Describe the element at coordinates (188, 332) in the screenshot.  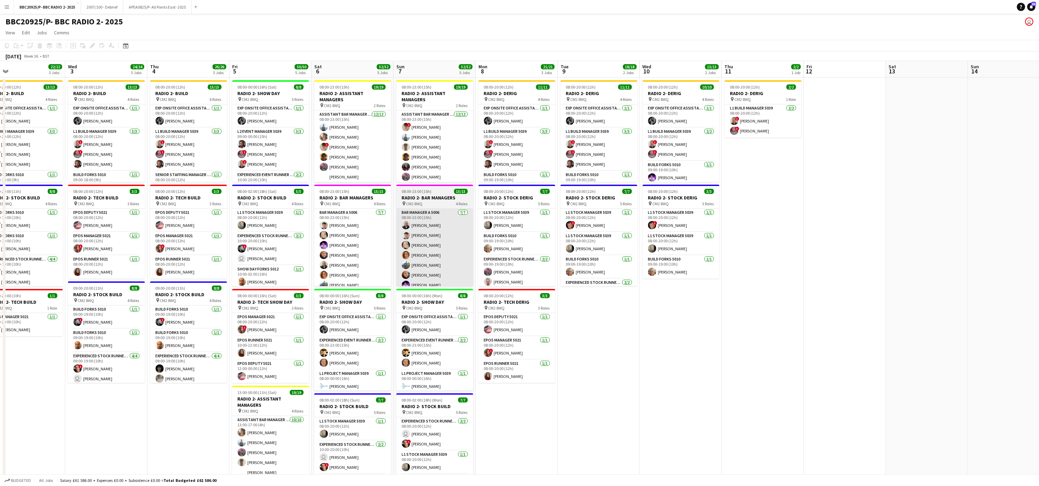
I see `app-job-card: 09:00-20:00 (11h)8/8RADIO 2- STOCK BUILD CM2 8WQ4 RolesBuild Forks 50101/109:00-19:00 (10h)![PERS...` at that location.